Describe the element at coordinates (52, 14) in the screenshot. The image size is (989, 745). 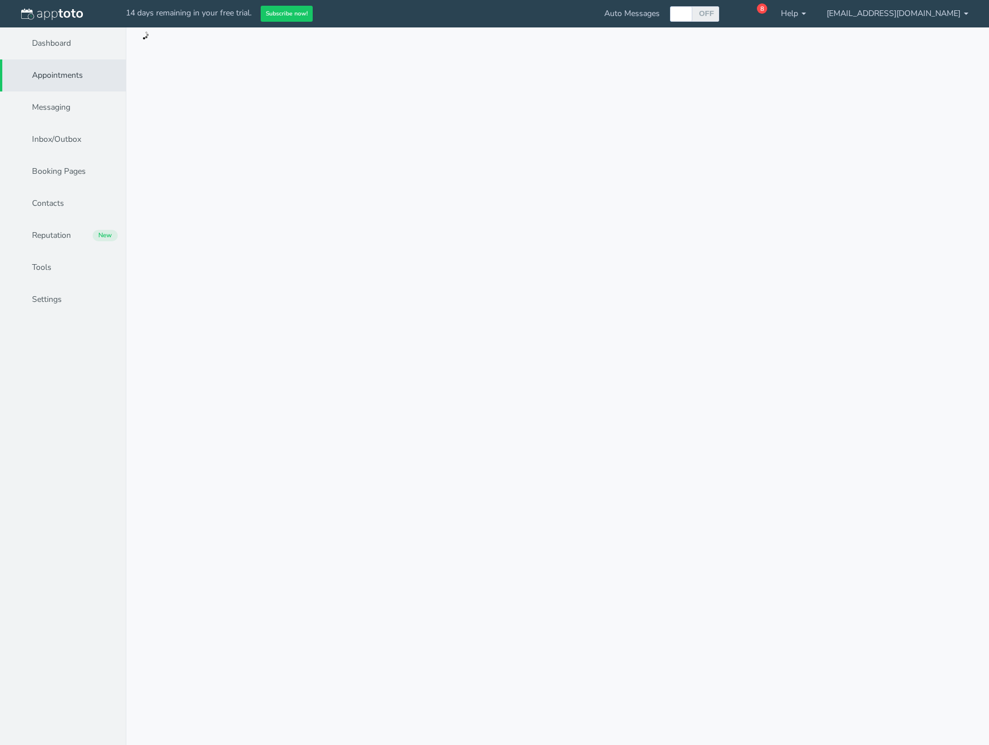
I see `img: logo-apptoto--white.svg` at that location.